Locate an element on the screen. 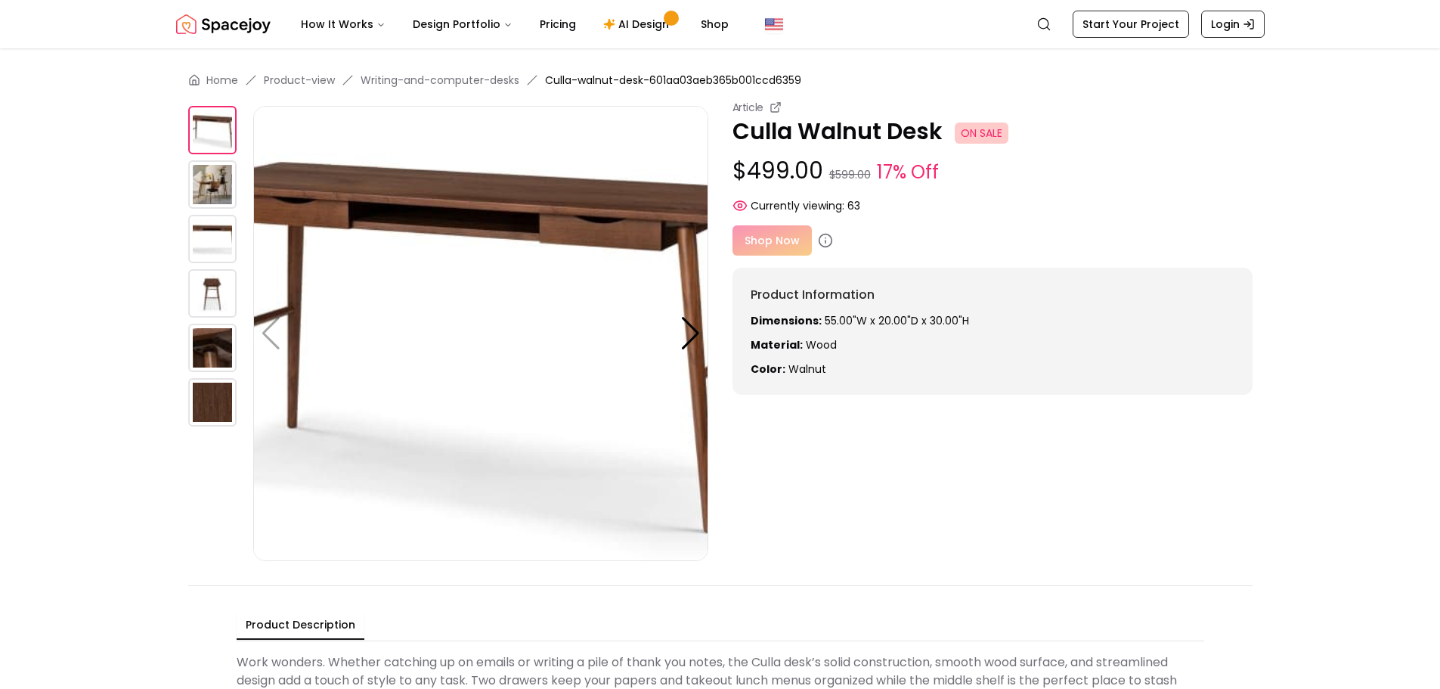  img: https://storage.googleapis.com/spacejoy-main/assets/601aa03aeb365b001ccd6359/product_0_3ce1p5fb2eg3 is located at coordinates (212, 239).